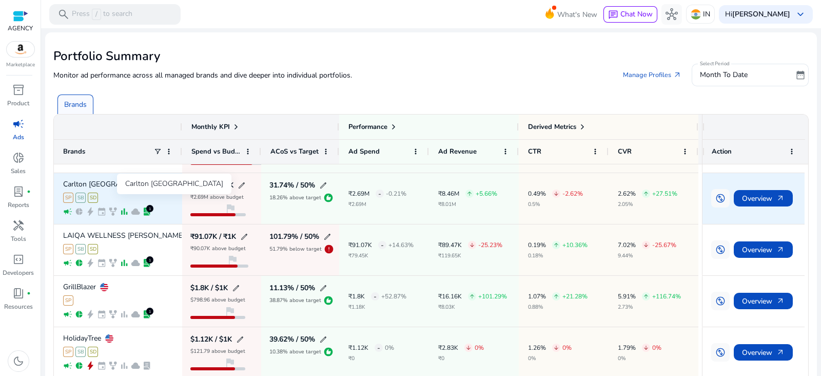 This screenshot has width=821, height=376. I want to click on h5: 101.79% / 50%, so click(294, 236).